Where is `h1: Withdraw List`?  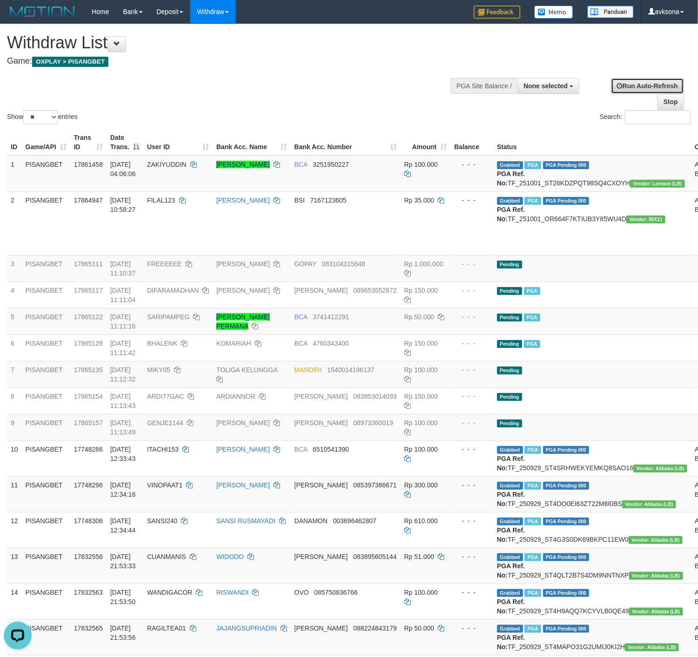 h1: Withdraw List is located at coordinates (231, 43).